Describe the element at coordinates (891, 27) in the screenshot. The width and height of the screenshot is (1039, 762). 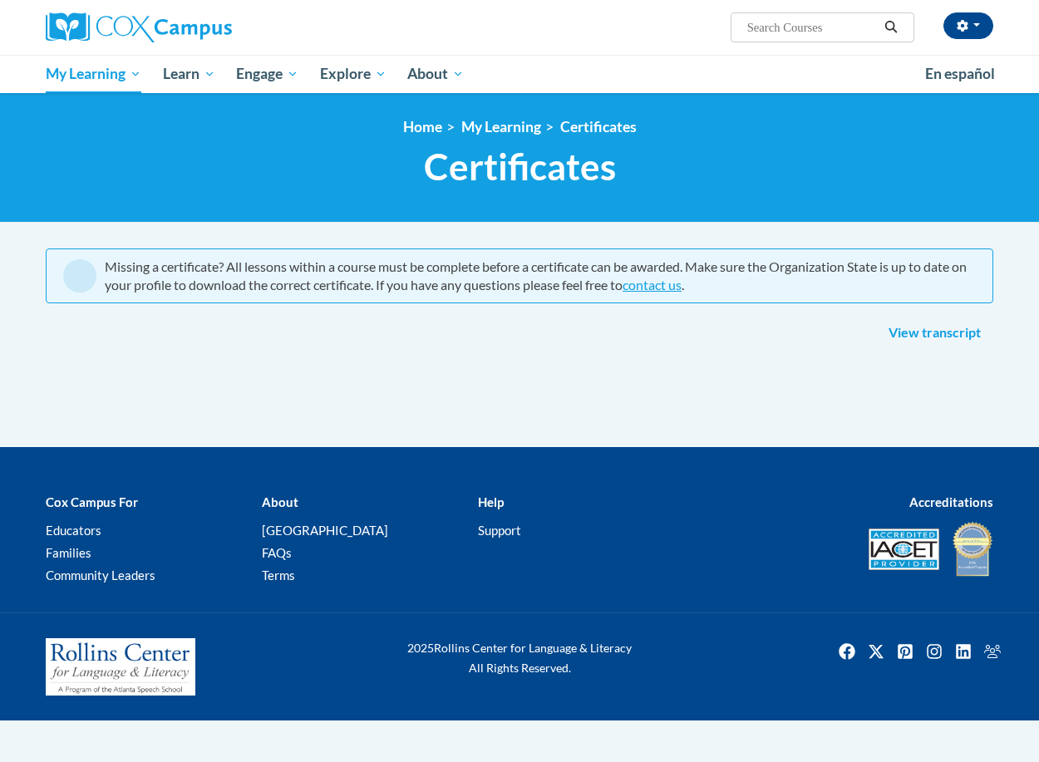
I see `button: Search` at that location.